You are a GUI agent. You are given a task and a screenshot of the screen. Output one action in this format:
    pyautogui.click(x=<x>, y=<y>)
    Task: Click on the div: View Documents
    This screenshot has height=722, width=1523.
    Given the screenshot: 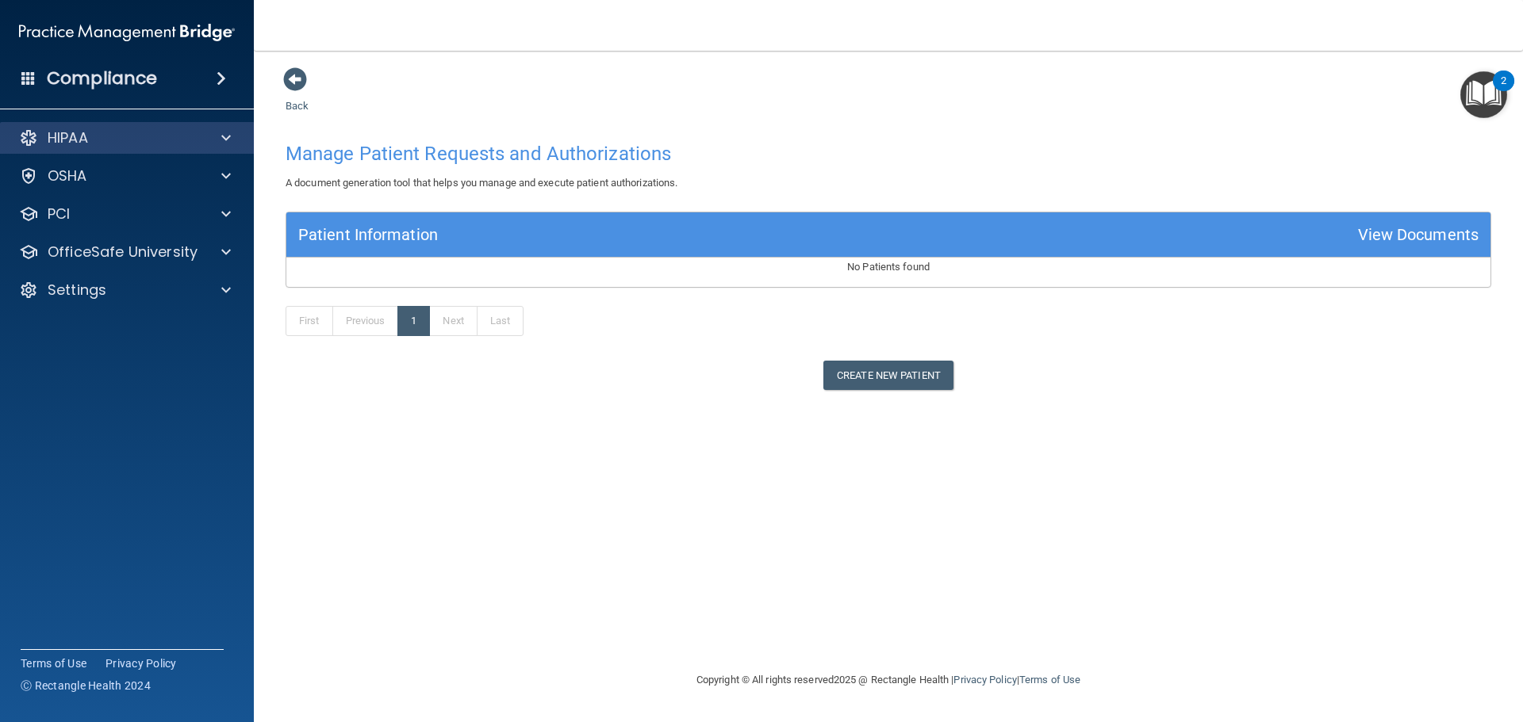 What is the action you would take?
    pyautogui.click(x=1418, y=235)
    